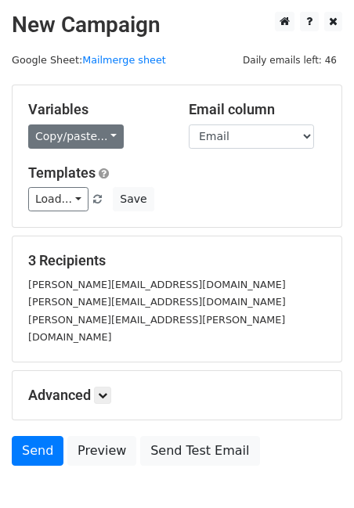  I want to click on h5: Advanced, so click(177, 395).